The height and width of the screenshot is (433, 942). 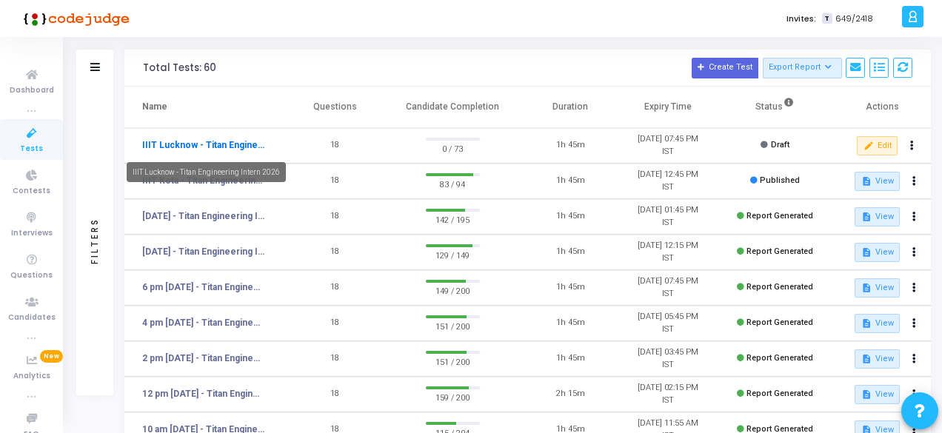 What do you see at coordinates (204, 145) in the screenshot?
I see `a: IIIT Lucknow - Titan Engineering Intern 2026` at bounding box center [204, 145].